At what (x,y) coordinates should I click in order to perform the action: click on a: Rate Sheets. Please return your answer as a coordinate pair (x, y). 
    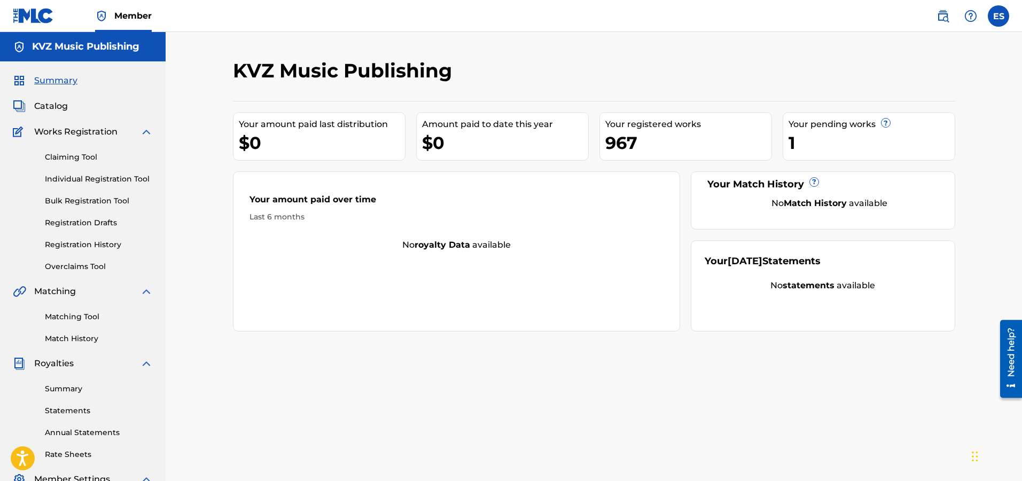
    Looking at the image, I should click on (99, 455).